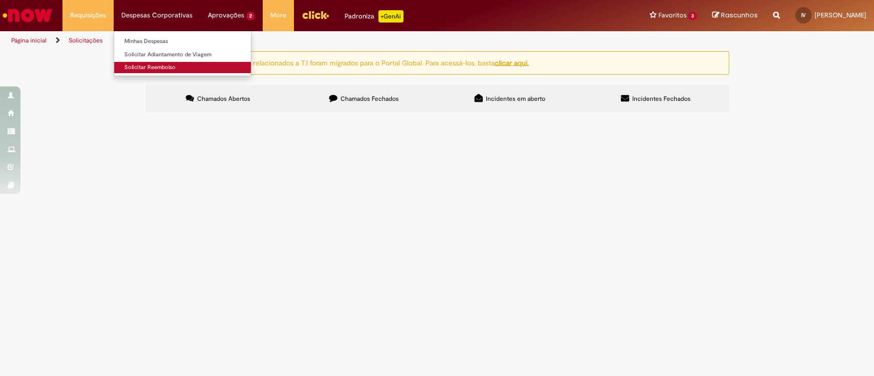  Describe the element at coordinates (182, 41) in the screenshot. I see `a: Minhas Despesas` at that location.